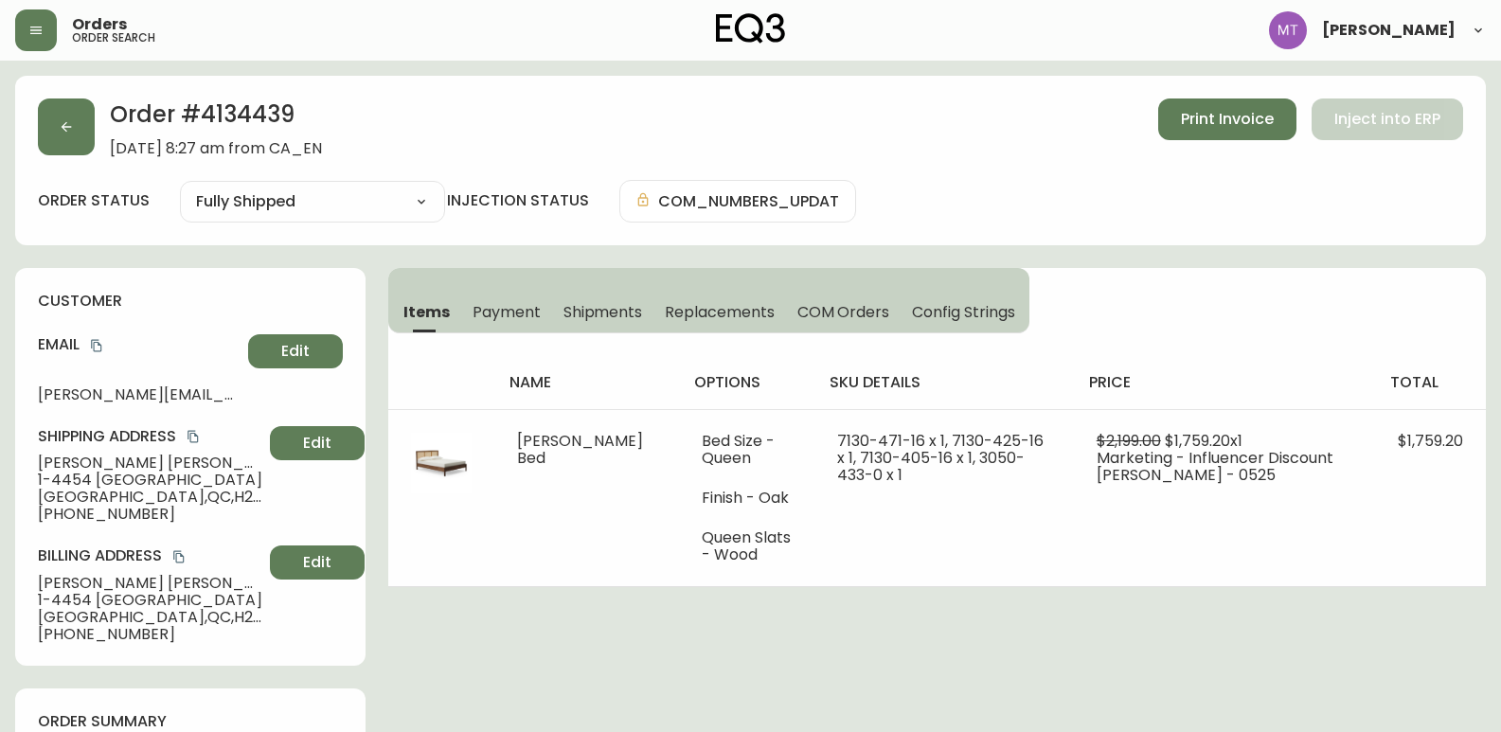 This screenshot has width=1501, height=732. I want to click on h2: Order # 4134439, so click(216, 119).